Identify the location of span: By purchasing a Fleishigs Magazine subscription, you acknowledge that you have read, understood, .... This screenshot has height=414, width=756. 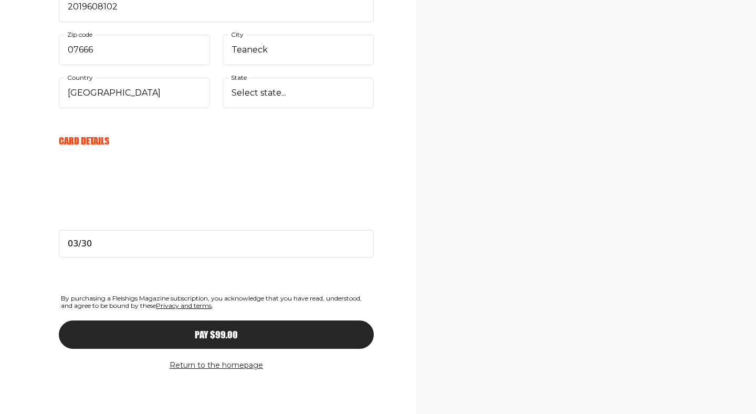
(216, 302).